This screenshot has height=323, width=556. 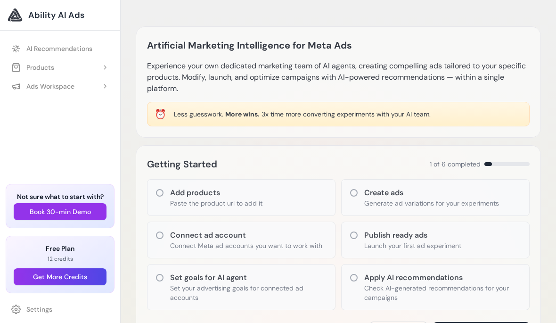 I want to click on button: Ads Workspace, so click(x=60, y=86).